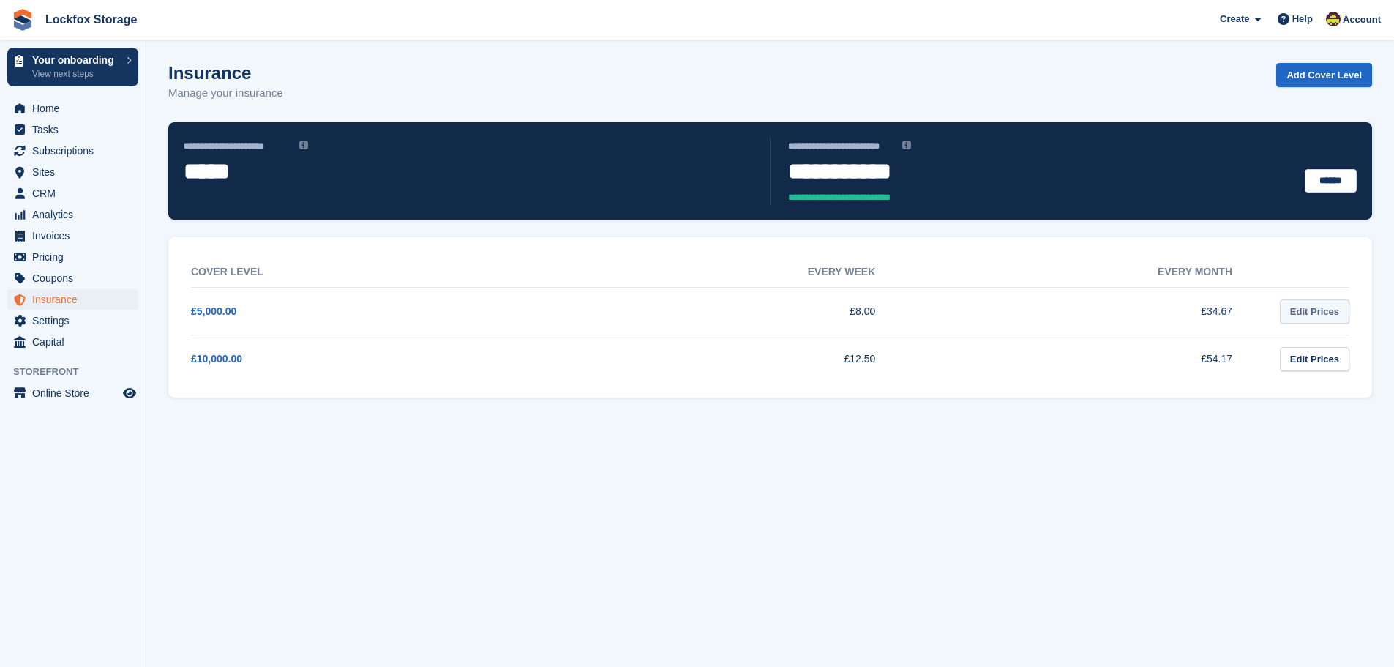 This screenshot has width=1394, height=667. I want to click on a: Preview store, so click(130, 393).